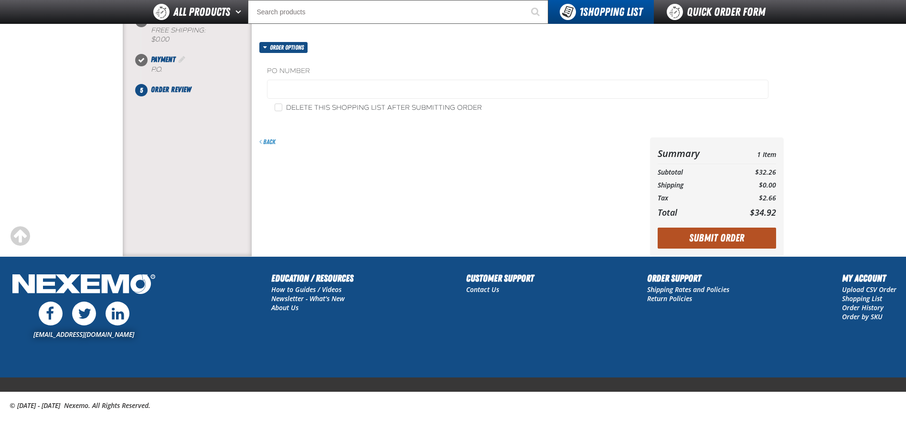 This screenshot has height=439, width=906. What do you see at coordinates (378, 108) in the screenshot?
I see `label: Delete this shopping list after submitting order` at bounding box center [378, 108].